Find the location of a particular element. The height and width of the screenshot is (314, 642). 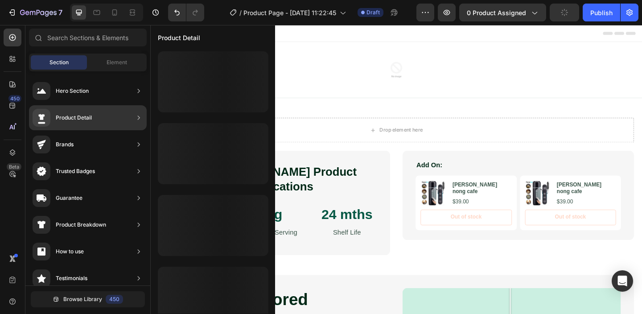

p: 6g is located at coordinates (135, 206).